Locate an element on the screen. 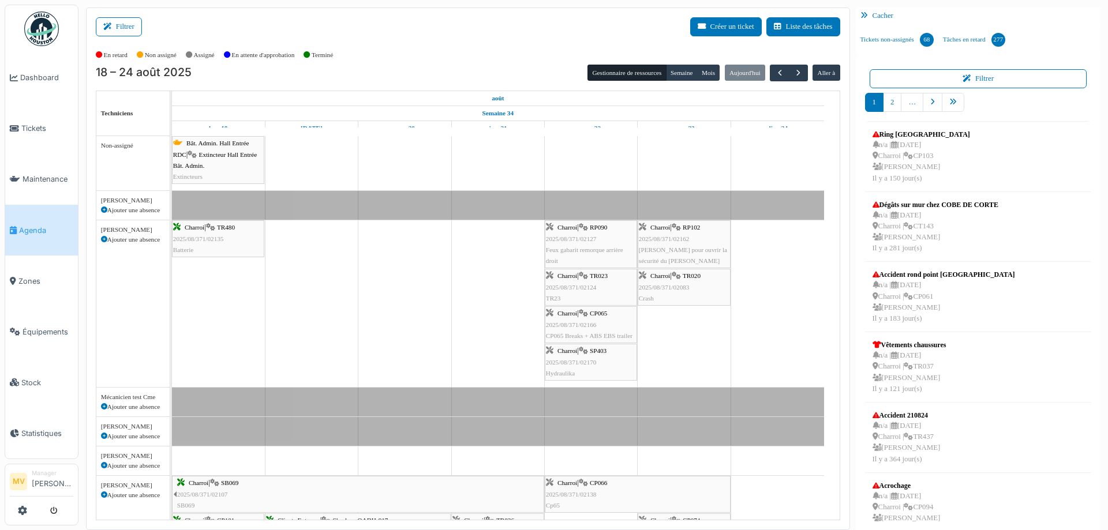 Image resolution: width=1108 pixels, height=530 pixels. span: Tickets is located at coordinates (47, 128).